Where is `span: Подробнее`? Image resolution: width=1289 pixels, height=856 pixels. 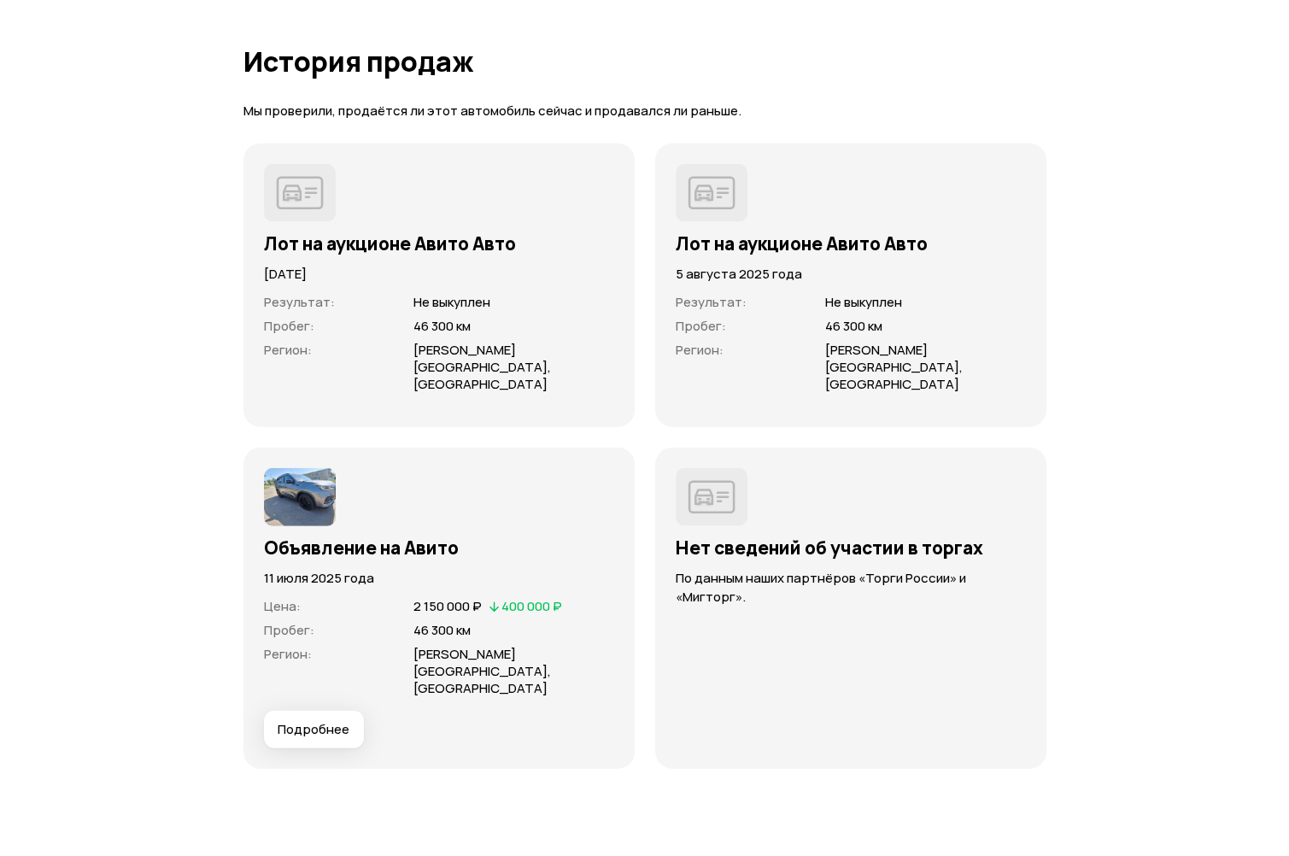
span: Подробнее is located at coordinates (314, 730).